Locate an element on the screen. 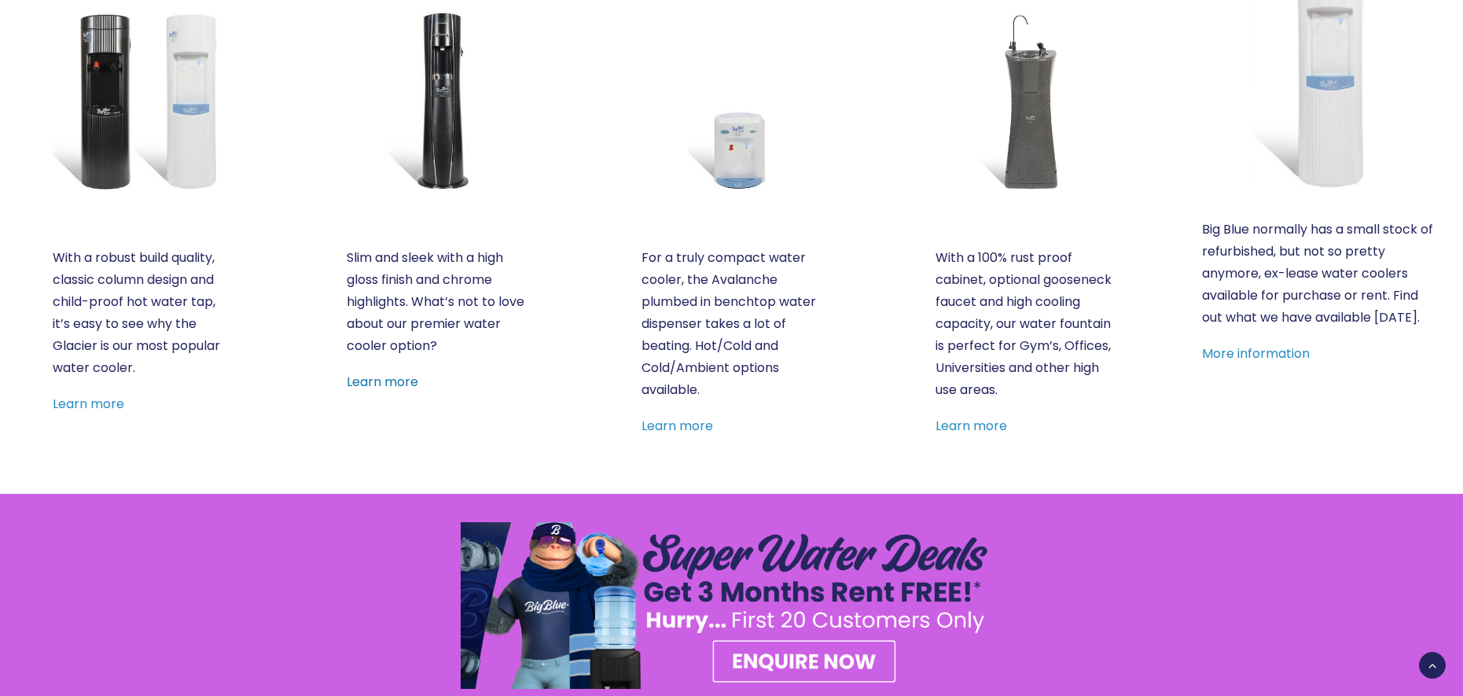 This screenshot has width=1463, height=696. a: Fountain is located at coordinates (1026, 101).